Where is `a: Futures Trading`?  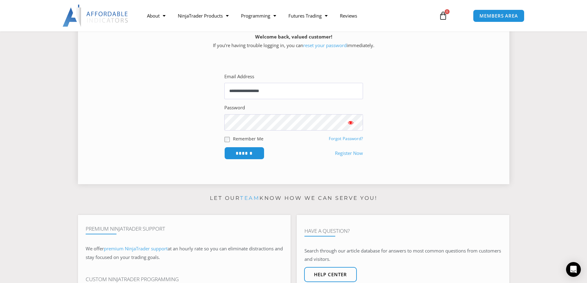 a: Futures Trading is located at coordinates (308, 16).